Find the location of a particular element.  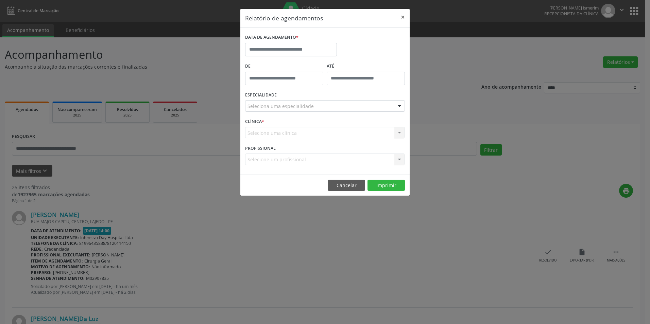

label: De is located at coordinates (284, 66).